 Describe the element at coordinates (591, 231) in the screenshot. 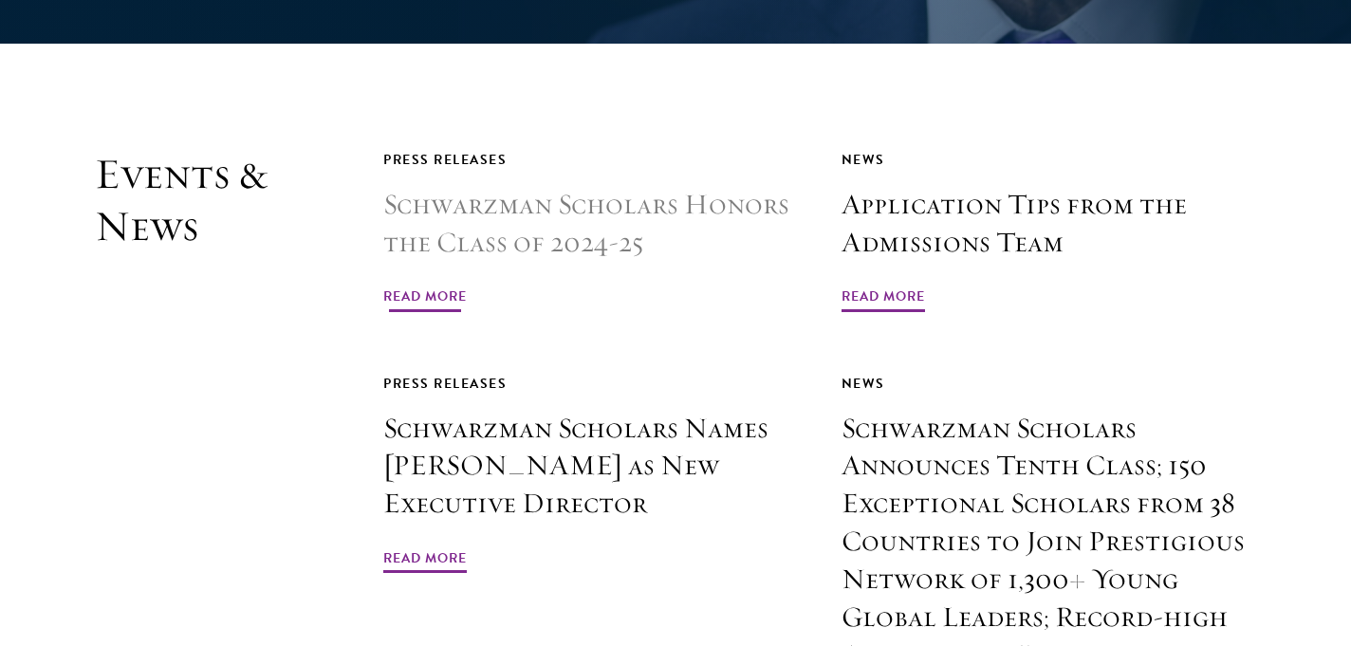

I see `a: Press Releases Schwarzman Scholars Honors the Class of 2024-25 Read More` at that location.